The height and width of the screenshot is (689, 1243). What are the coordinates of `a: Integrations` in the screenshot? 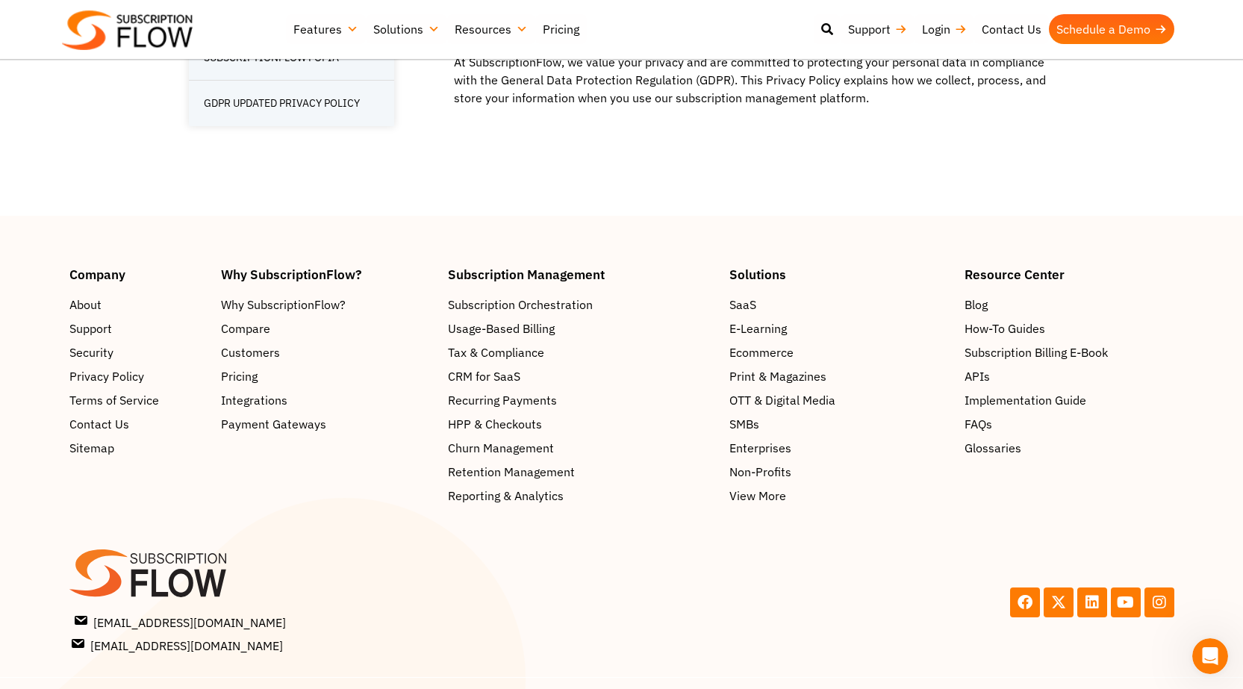 It's located at (327, 400).